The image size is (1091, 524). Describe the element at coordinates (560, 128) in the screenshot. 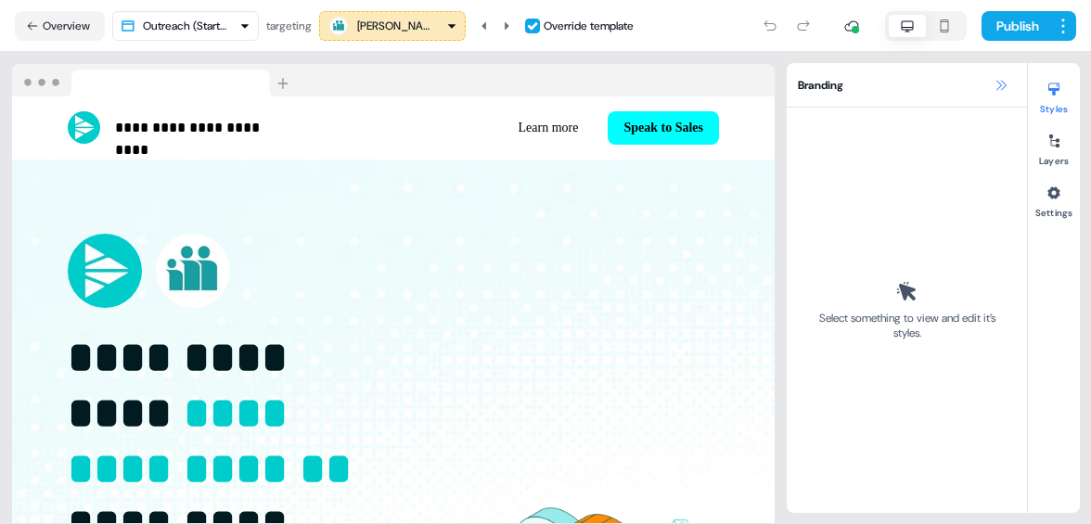

I see `div: Learn moreSpeak to Sales` at that location.